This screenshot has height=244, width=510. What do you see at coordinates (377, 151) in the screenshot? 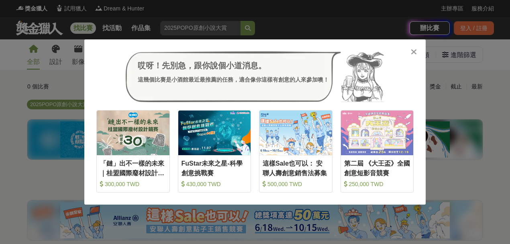
I see `a: Cover Image第二屆 《大王盃》全國創意短影音競賽 250,000 TWD` at bounding box center [377, 151].